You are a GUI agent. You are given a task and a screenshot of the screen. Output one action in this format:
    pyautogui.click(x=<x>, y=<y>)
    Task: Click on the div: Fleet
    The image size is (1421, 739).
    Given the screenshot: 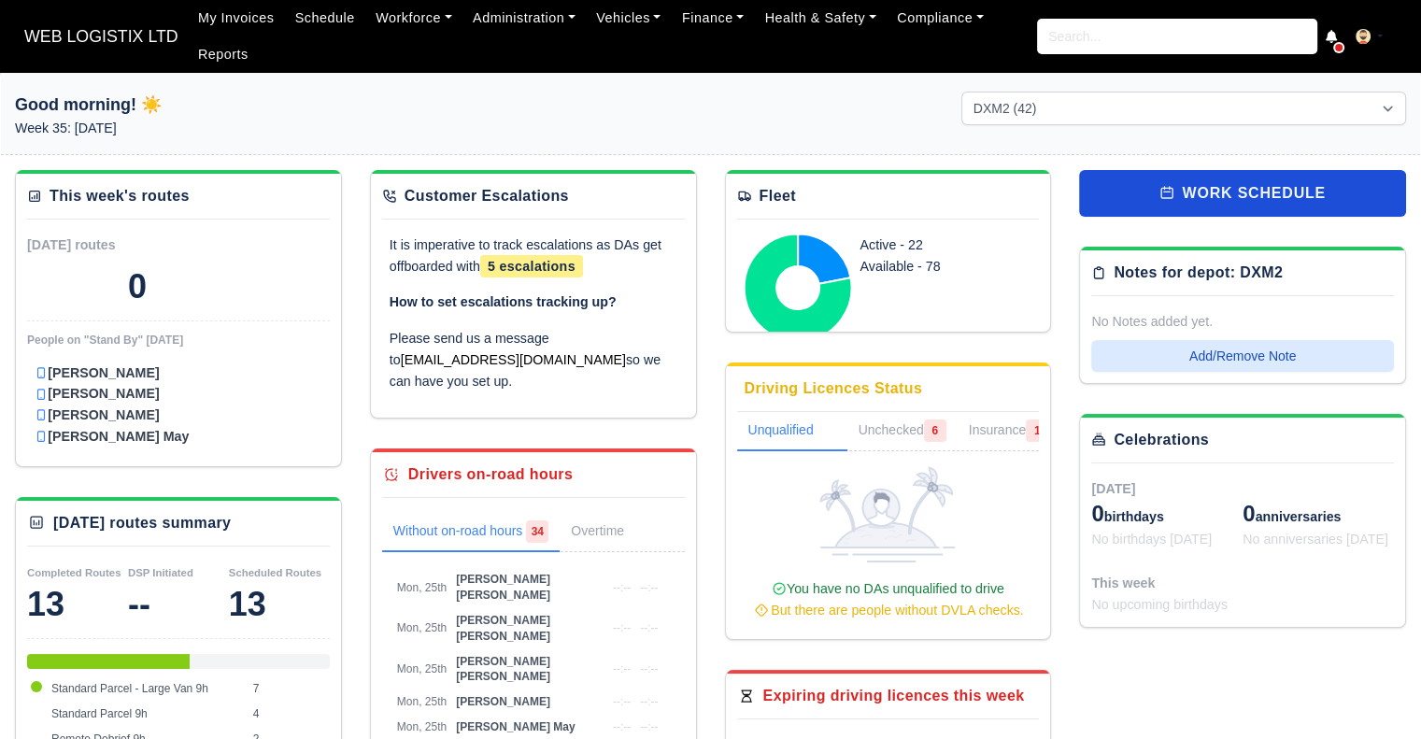 What is the action you would take?
    pyautogui.click(x=777, y=196)
    